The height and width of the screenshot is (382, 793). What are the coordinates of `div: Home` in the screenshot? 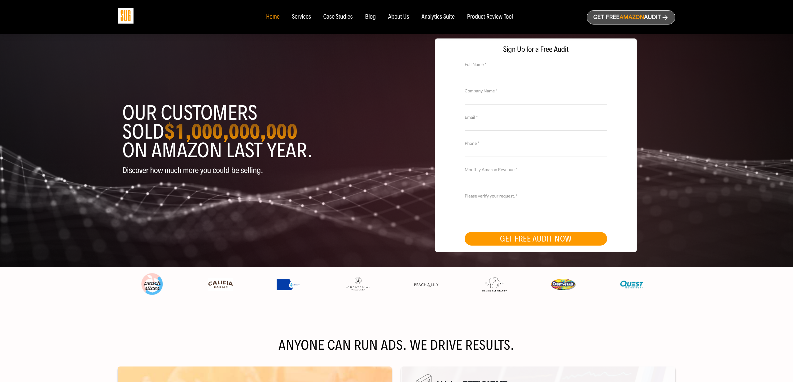 It's located at (273, 17).